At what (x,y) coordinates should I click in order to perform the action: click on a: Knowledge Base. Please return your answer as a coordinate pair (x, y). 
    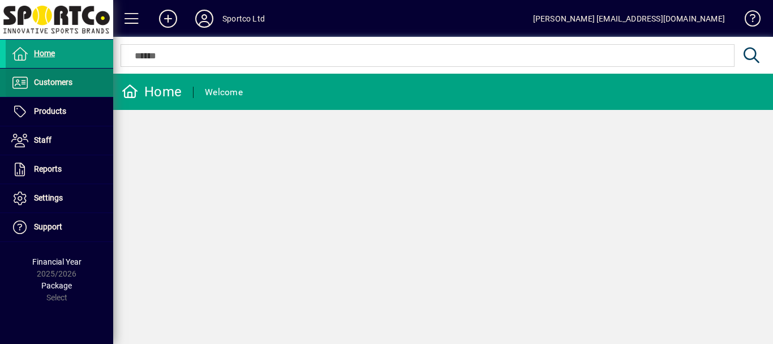
    Looking at the image, I should click on (748, 20).